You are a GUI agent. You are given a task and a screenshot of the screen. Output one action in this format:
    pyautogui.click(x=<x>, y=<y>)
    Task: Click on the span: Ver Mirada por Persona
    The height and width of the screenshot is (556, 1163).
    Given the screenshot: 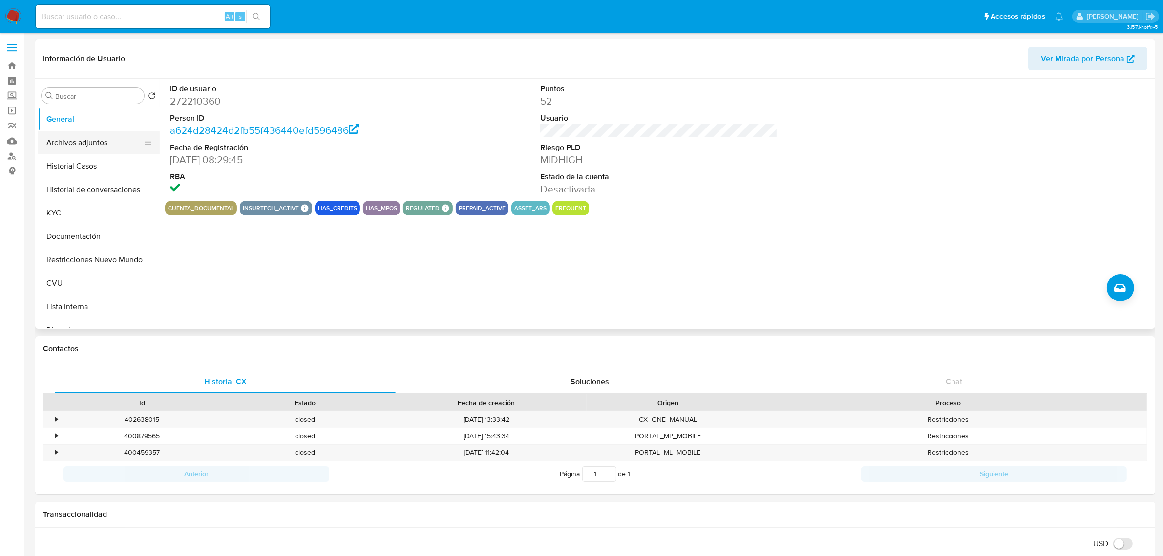 What is the action you would take?
    pyautogui.click(x=1082, y=59)
    